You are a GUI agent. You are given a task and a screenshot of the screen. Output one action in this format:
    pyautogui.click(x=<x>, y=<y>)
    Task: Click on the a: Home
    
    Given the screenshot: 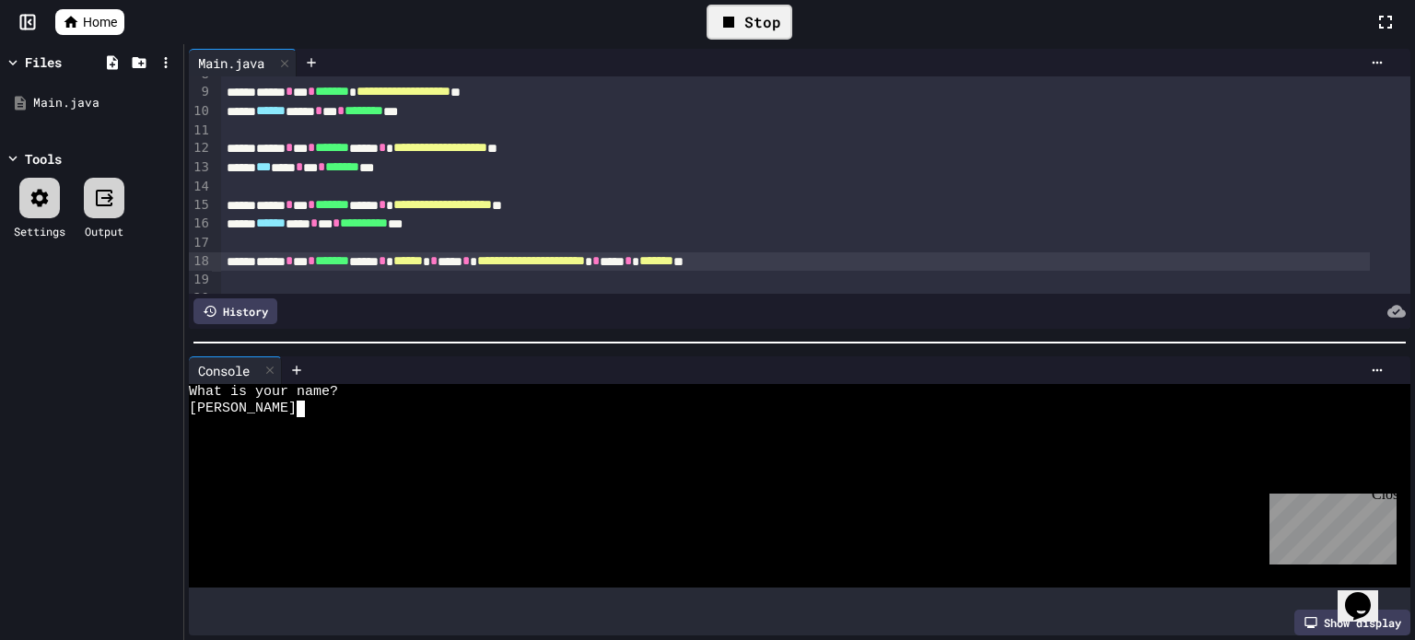 What is the action you would take?
    pyautogui.click(x=89, y=22)
    